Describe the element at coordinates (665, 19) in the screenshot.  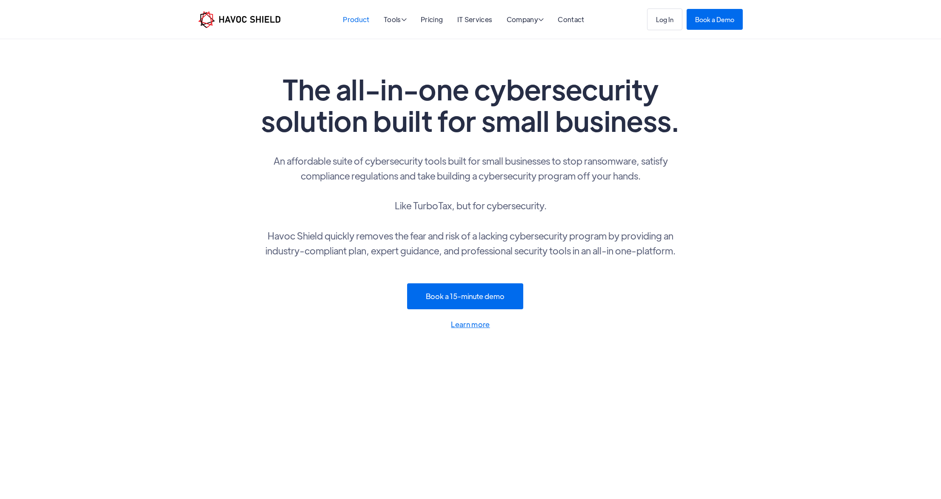
I see `a: Log In` at that location.